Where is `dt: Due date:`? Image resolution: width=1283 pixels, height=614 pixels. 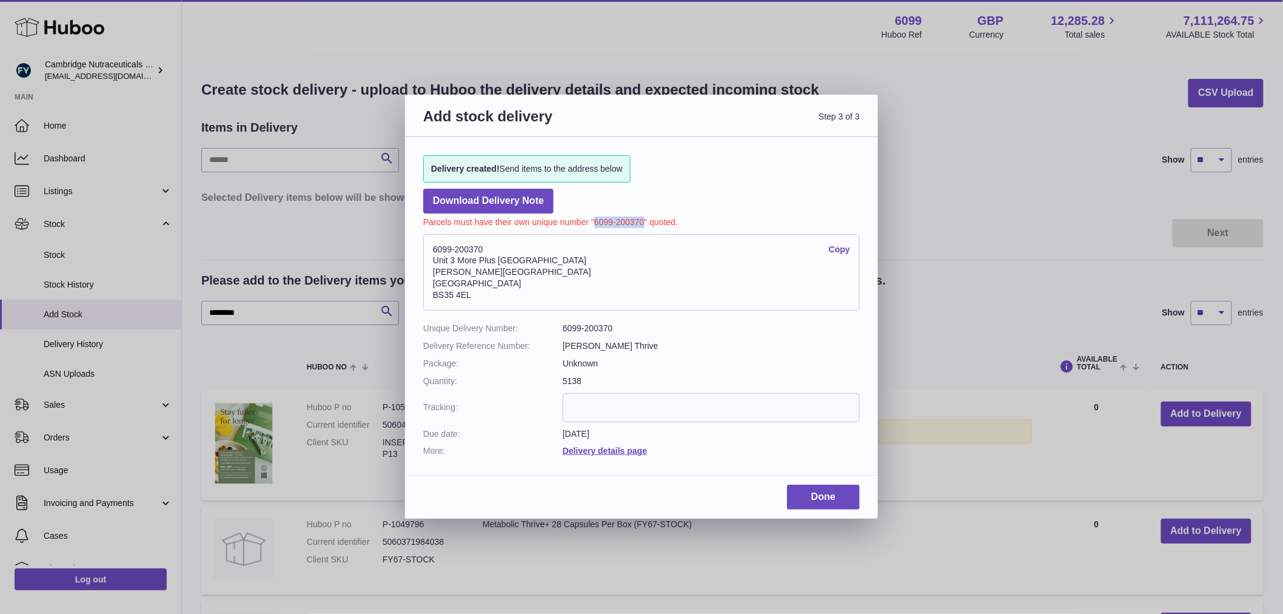 dt: Due date: is located at coordinates (493, 434).